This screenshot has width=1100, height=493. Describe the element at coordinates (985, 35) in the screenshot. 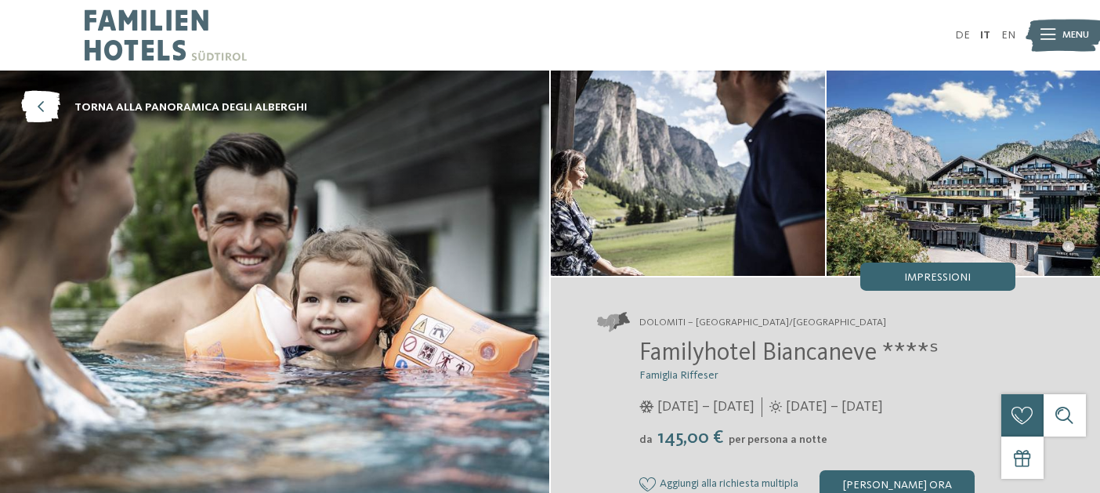

I see `a: IT` at that location.